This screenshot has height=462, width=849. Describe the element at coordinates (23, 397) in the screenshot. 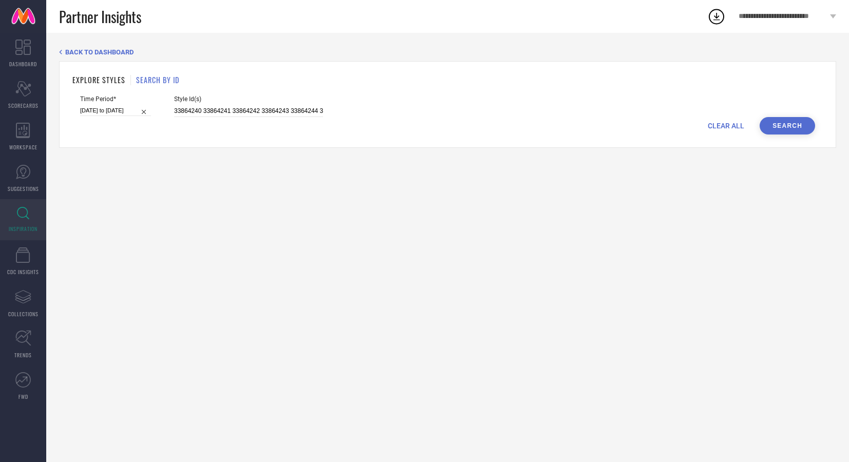

I see `span: FWD` at that location.